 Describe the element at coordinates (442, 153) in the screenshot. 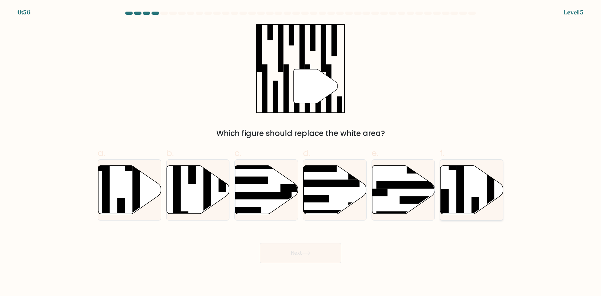

I see `span: f.` at that location.